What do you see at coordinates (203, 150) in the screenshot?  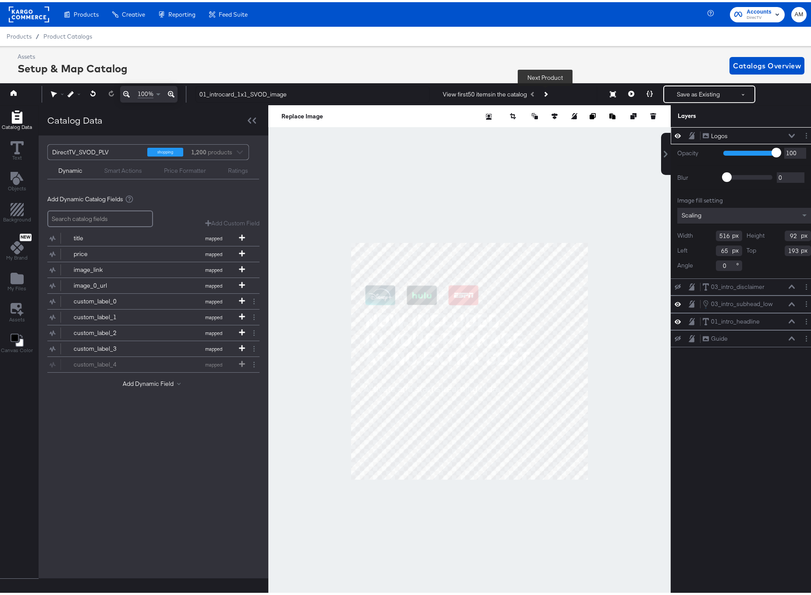 I see `div: products` at bounding box center [203, 150].